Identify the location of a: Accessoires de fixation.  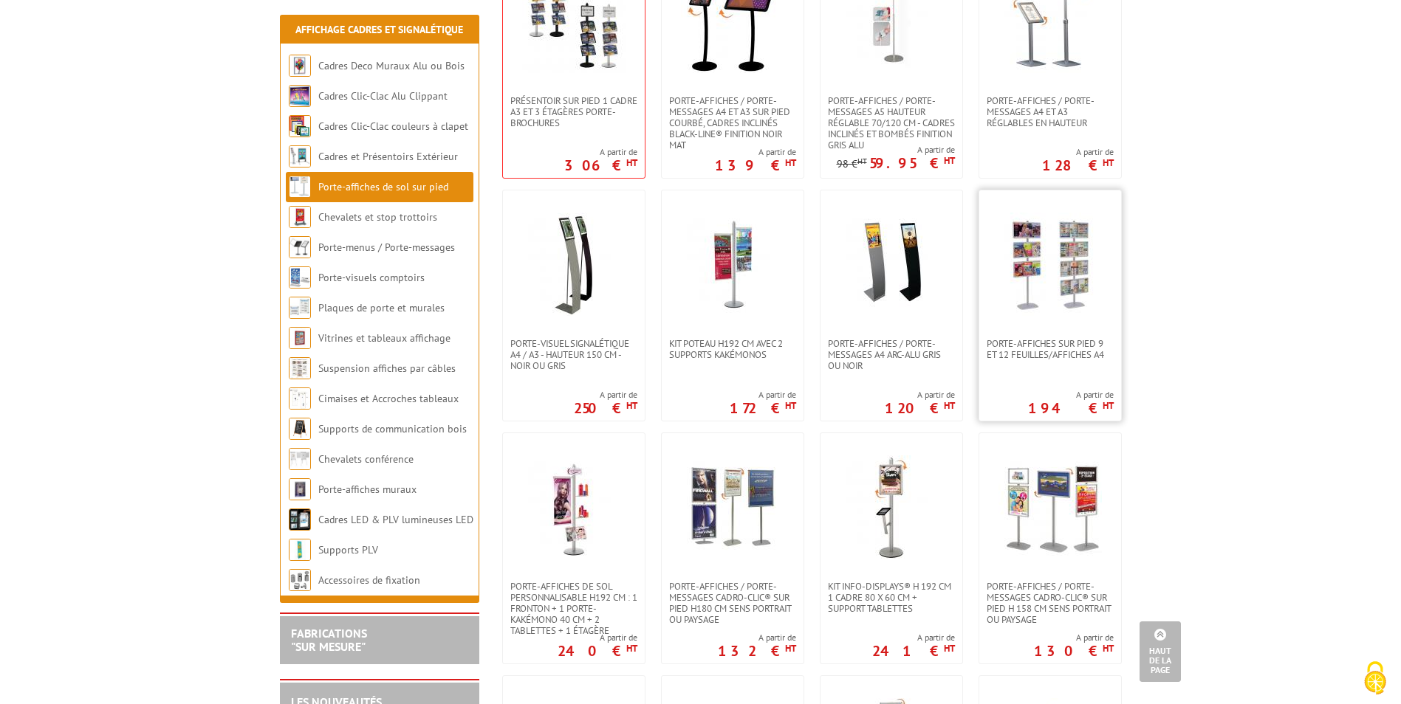
(369, 580).